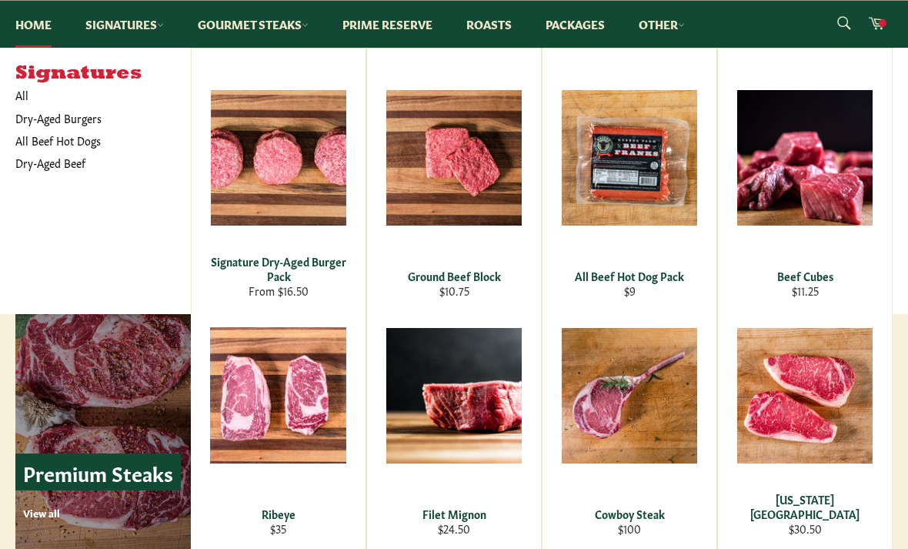 This screenshot has height=549, width=908. I want to click on a: Signature Dry-Aged Burger Pack Signature Dry-Aged Burger Pack From $16.50, so click(279, 181).